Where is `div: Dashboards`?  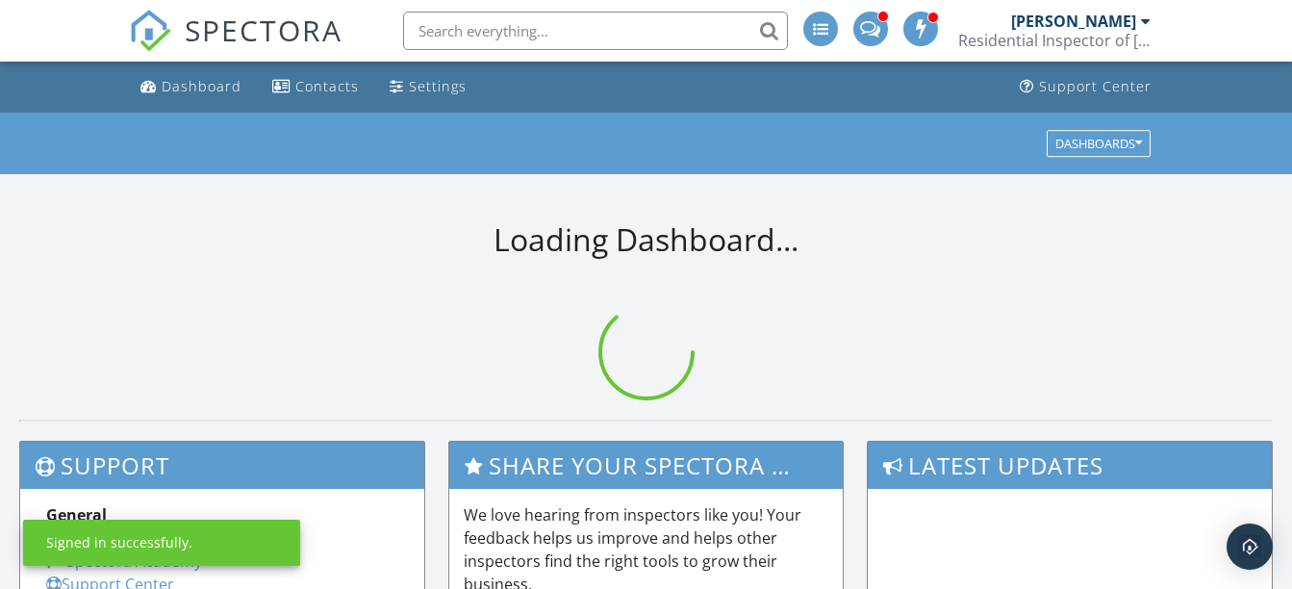
div: Dashboards is located at coordinates (1099, 143).